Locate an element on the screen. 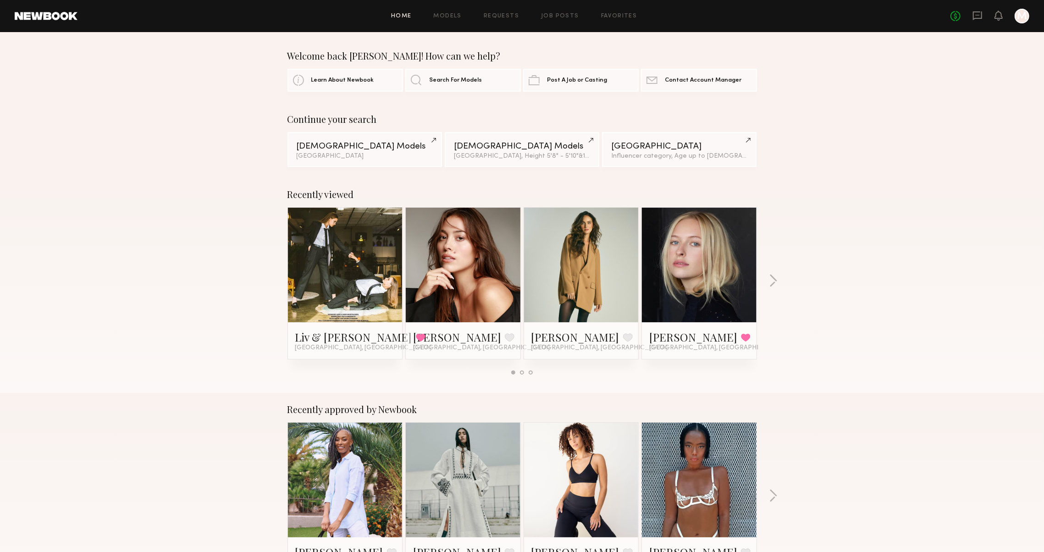  span: Post A Job or Casting is located at coordinates (577, 80).